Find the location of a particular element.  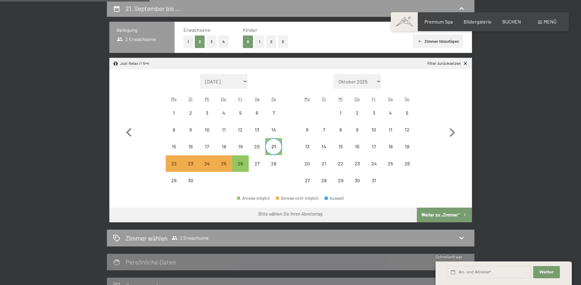

div: Mon Sep 29 2025 is located at coordinates (174, 181).